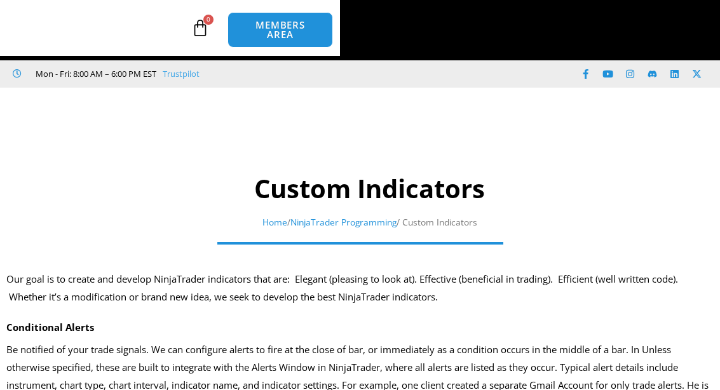 The width and height of the screenshot is (720, 390). Describe the element at coordinates (50, 327) in the screenshot. I see `strong: Conditional Alerts` at that location.